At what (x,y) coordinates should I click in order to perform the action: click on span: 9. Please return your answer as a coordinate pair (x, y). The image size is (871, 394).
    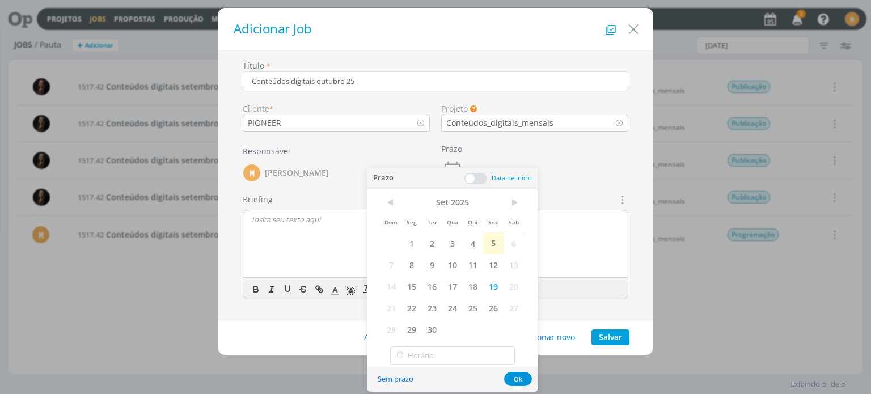
    Looking at the image, I should click on (432, 265).